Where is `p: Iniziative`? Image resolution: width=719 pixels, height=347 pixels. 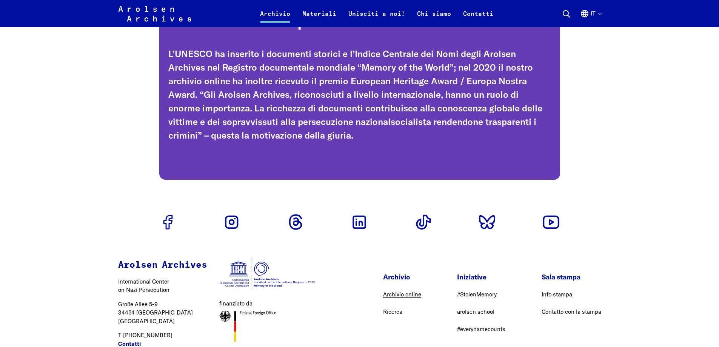 p: Iniziative is located at coordinates (481, 277).